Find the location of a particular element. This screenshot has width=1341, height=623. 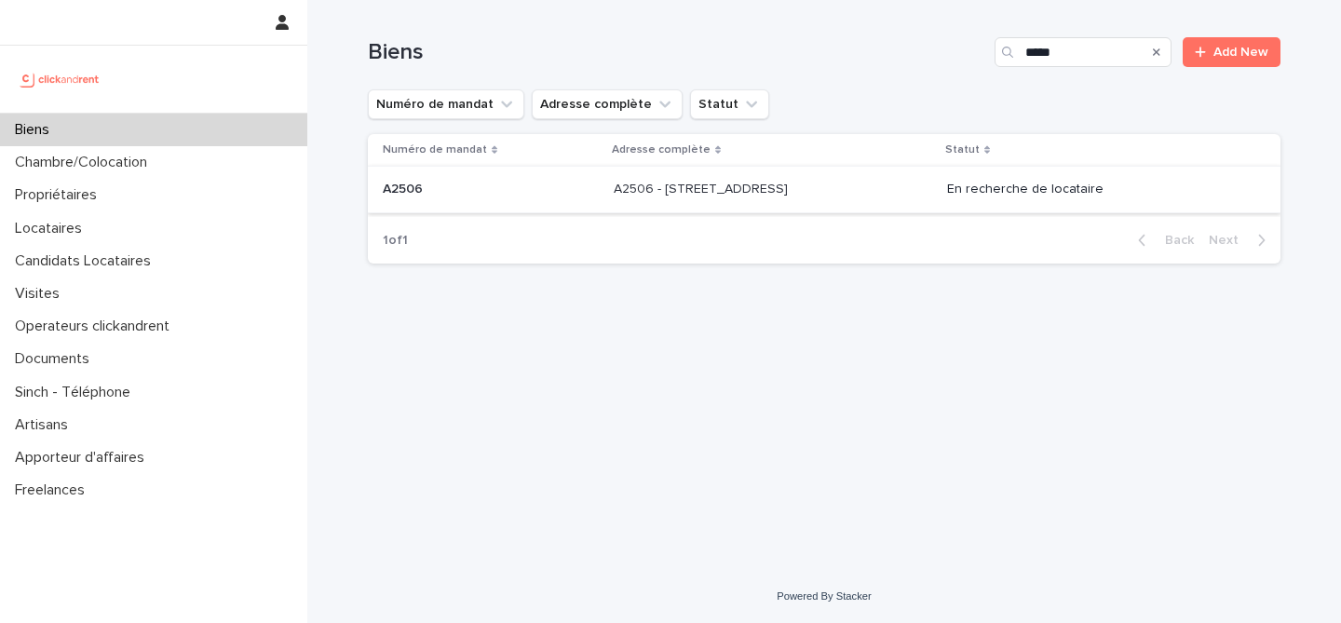

p: Visites is located at coordinates (41, 293).